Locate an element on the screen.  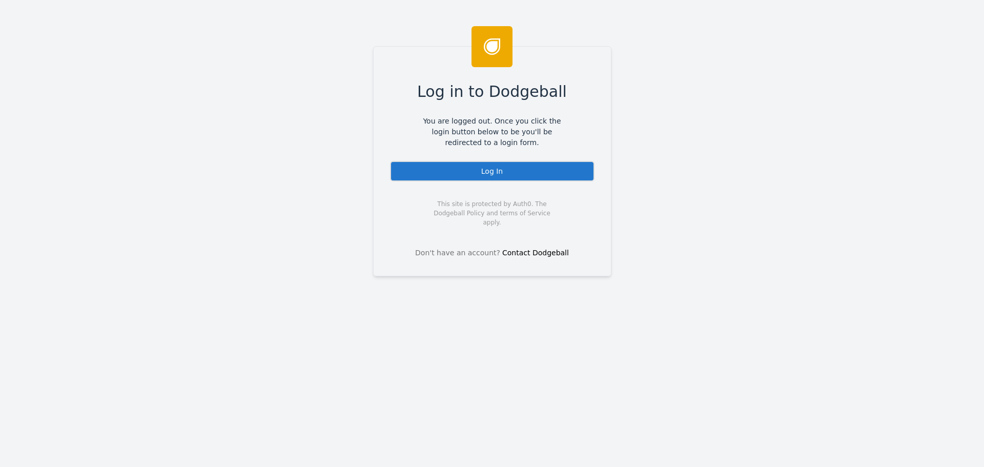
span: This site is protected by Auth0. The Dodgeball Policy and terms of Service apply. is located at coordinates (492, 213).